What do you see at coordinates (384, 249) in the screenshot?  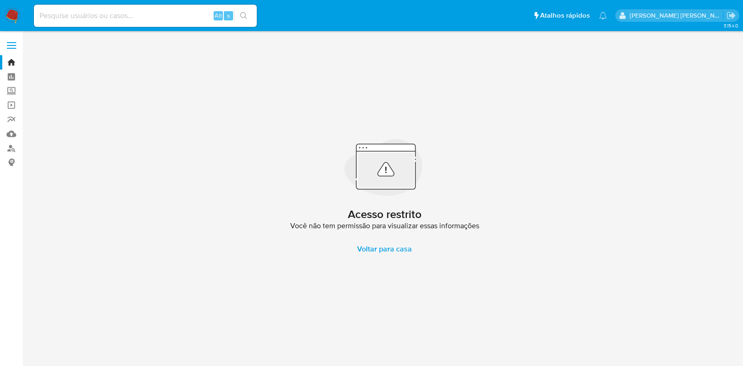 I see `a: Voltar para casa` at bounding box center [384, 249].